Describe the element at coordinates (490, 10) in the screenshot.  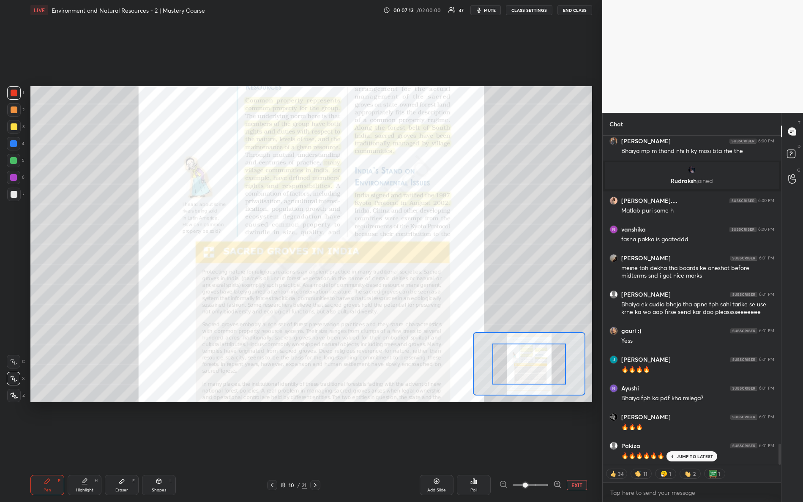
I see `span: mute` at that location.